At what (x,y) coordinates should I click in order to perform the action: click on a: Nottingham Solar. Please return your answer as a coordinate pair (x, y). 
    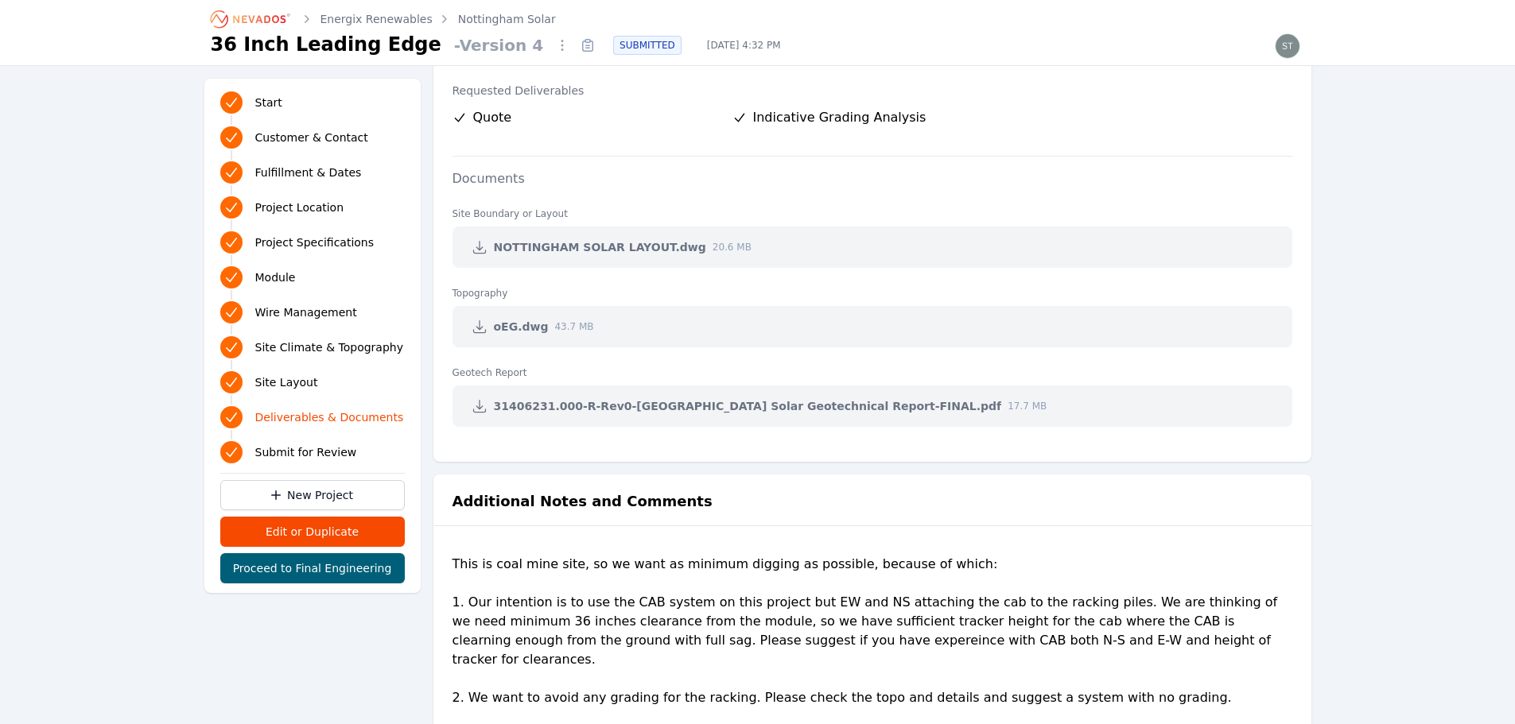
    Looking at the image, I should click on (506, 19).